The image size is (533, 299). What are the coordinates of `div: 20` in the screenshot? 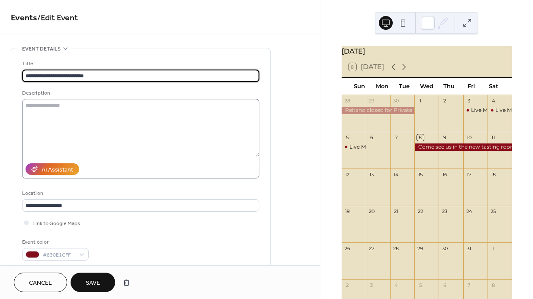 It's located at (371, 212).